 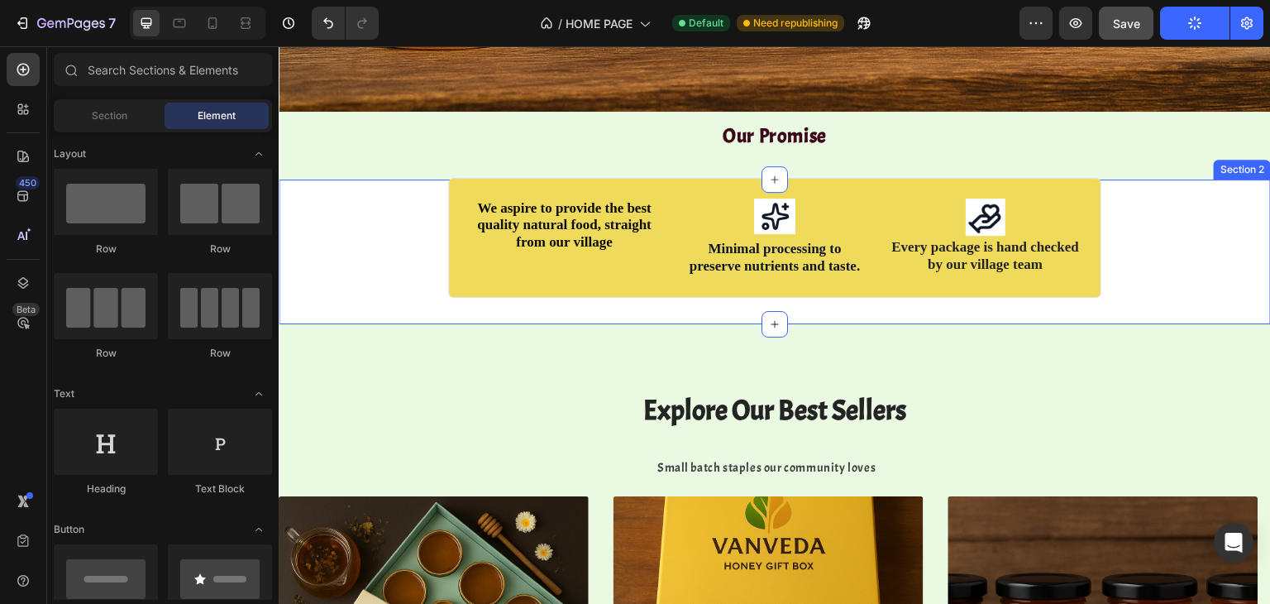 What do you see at coordinates (488, 421) in the screenshot?
I see `span: Small batch staples our community loves` at bounding box center [488, 421].